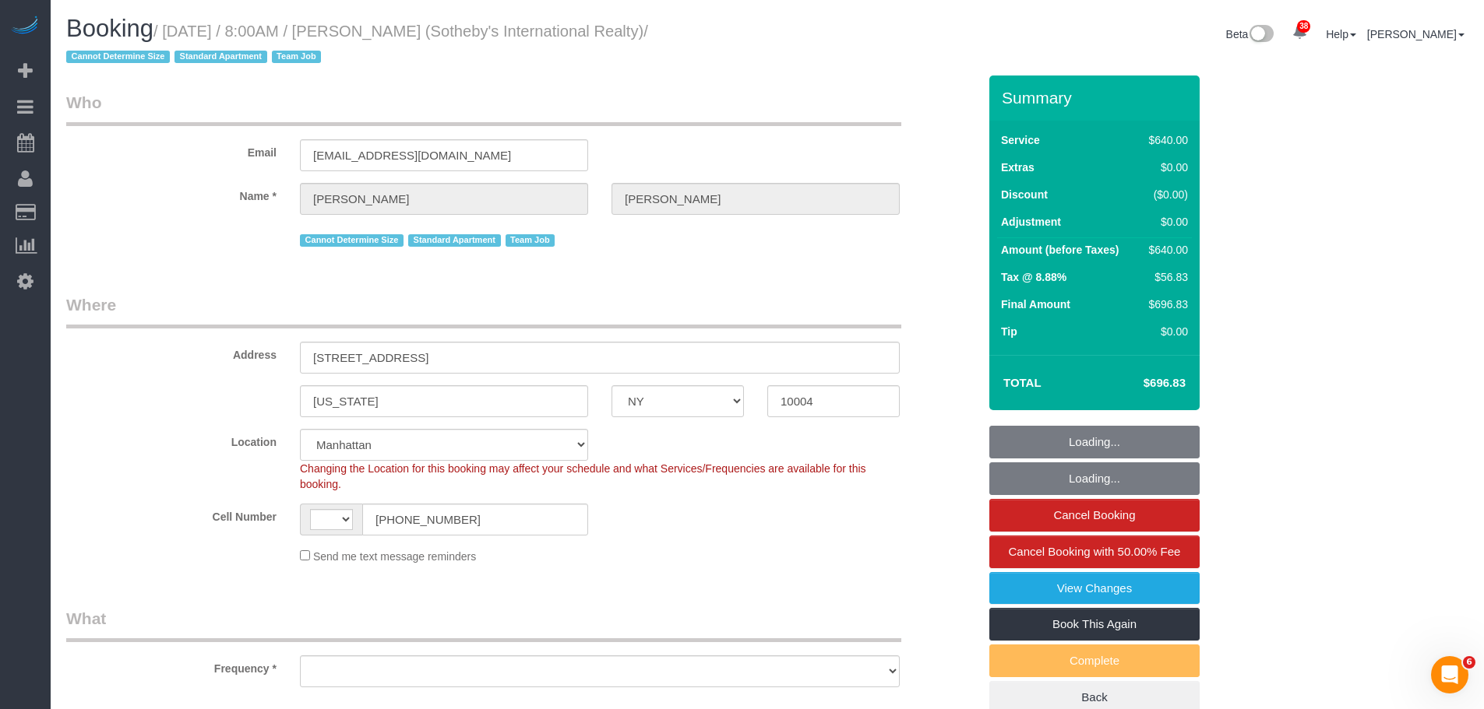 This screenshot has height=709, width=1484. I want to click on a: Help, so click(1340, 34).